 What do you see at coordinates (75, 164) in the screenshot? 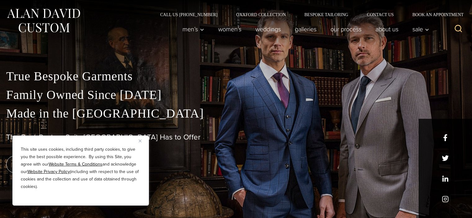
I see `a: Website Terms & Conditions` at bounding box center [75, 164].